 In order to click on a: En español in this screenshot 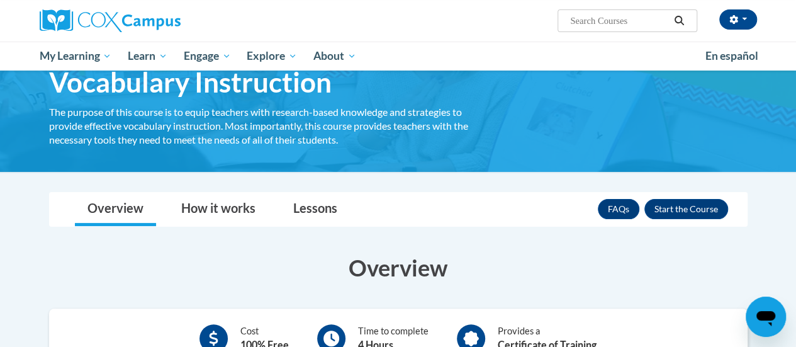, I will do `click(732, 56)`.